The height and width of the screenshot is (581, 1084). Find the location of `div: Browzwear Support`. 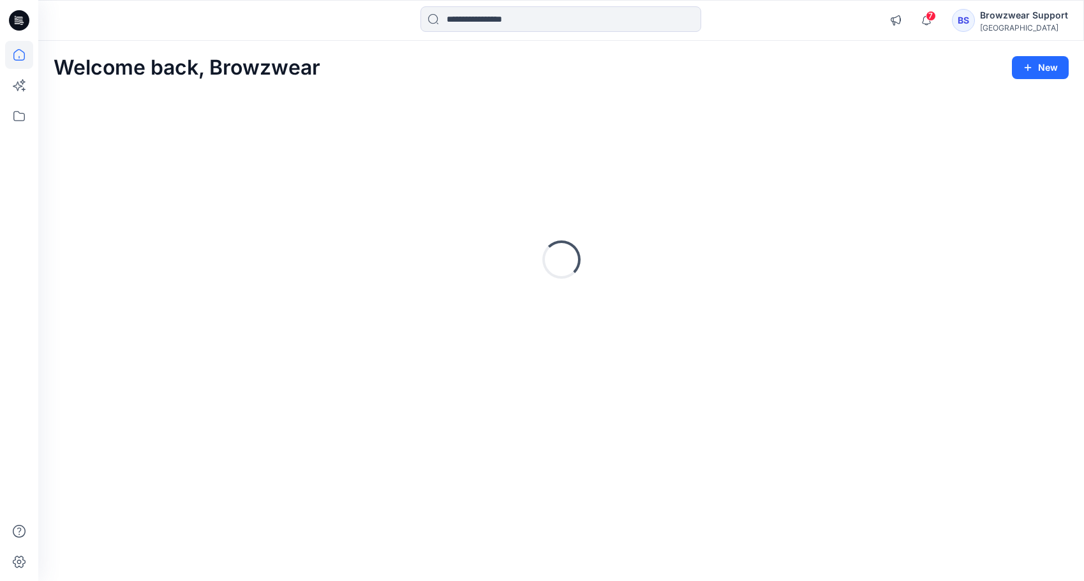

div: Browzwear Support is located at coordinates (1024, 15).